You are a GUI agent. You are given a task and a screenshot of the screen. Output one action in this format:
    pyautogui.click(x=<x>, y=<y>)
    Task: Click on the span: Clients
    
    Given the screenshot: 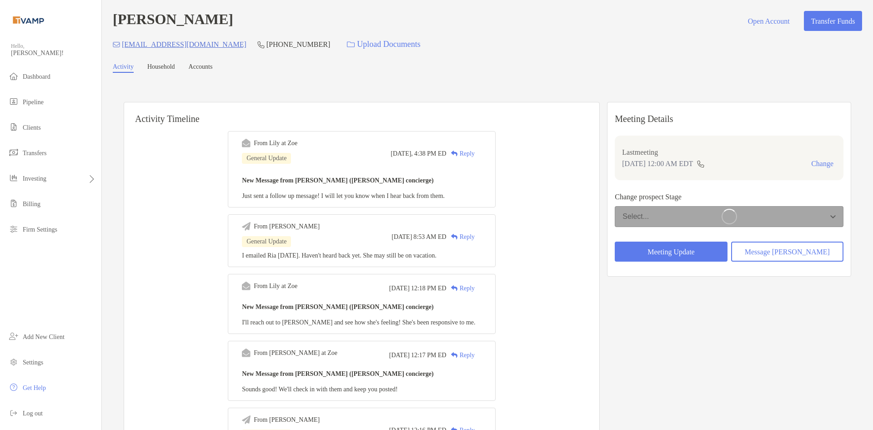 What is the action you would take?
    pyautogui.click(x=32, y=127)
    